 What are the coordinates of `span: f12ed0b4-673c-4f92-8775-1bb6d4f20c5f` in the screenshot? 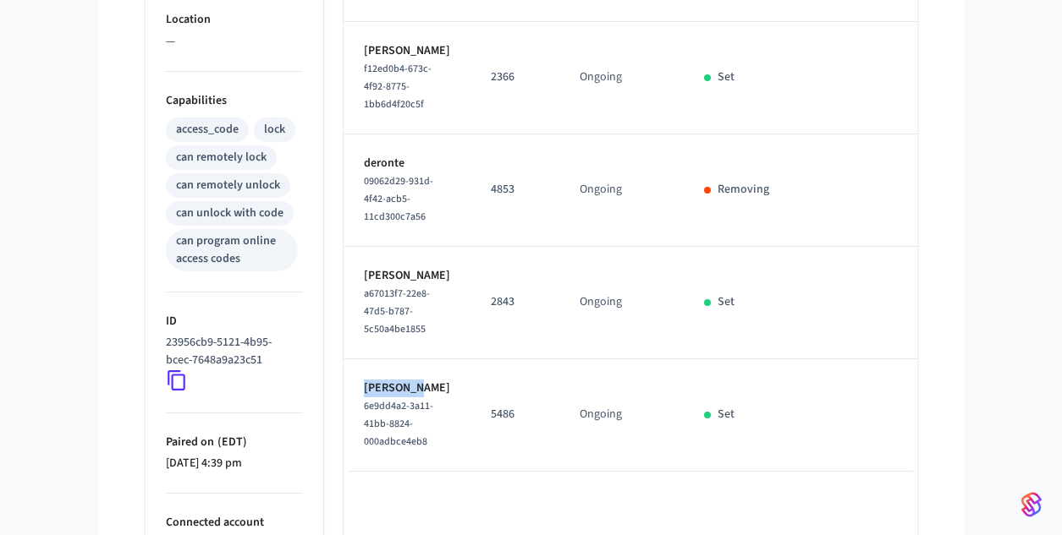 It's located at (398, 86).